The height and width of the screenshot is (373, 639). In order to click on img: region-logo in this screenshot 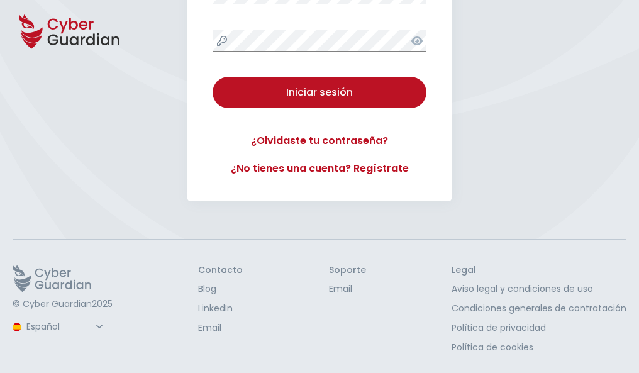, I will do `click(17, 327)`.